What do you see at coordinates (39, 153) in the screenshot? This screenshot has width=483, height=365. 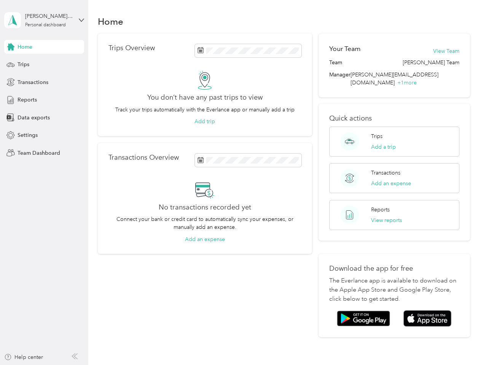 I see `span: Team Dashboard` at bounding box center [39, 153].